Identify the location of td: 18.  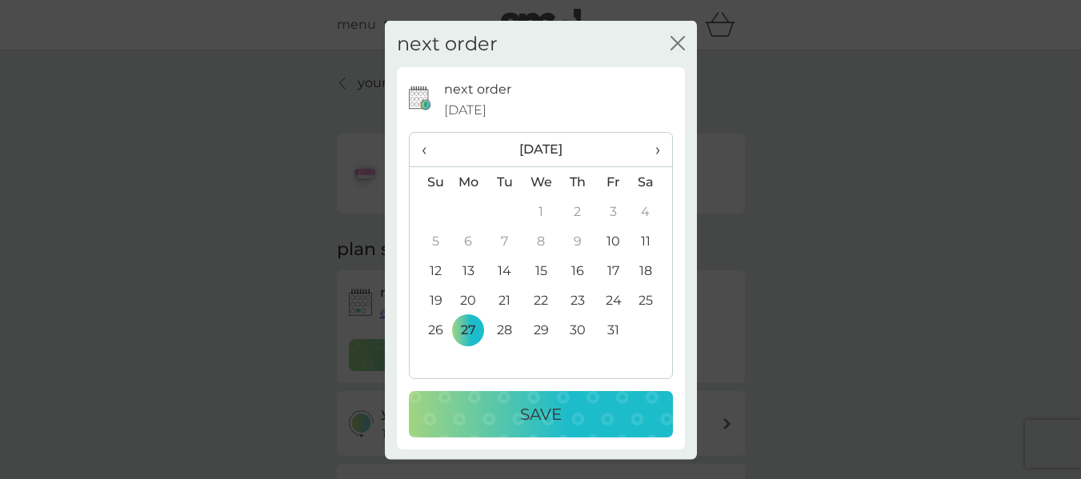
(651, 270).